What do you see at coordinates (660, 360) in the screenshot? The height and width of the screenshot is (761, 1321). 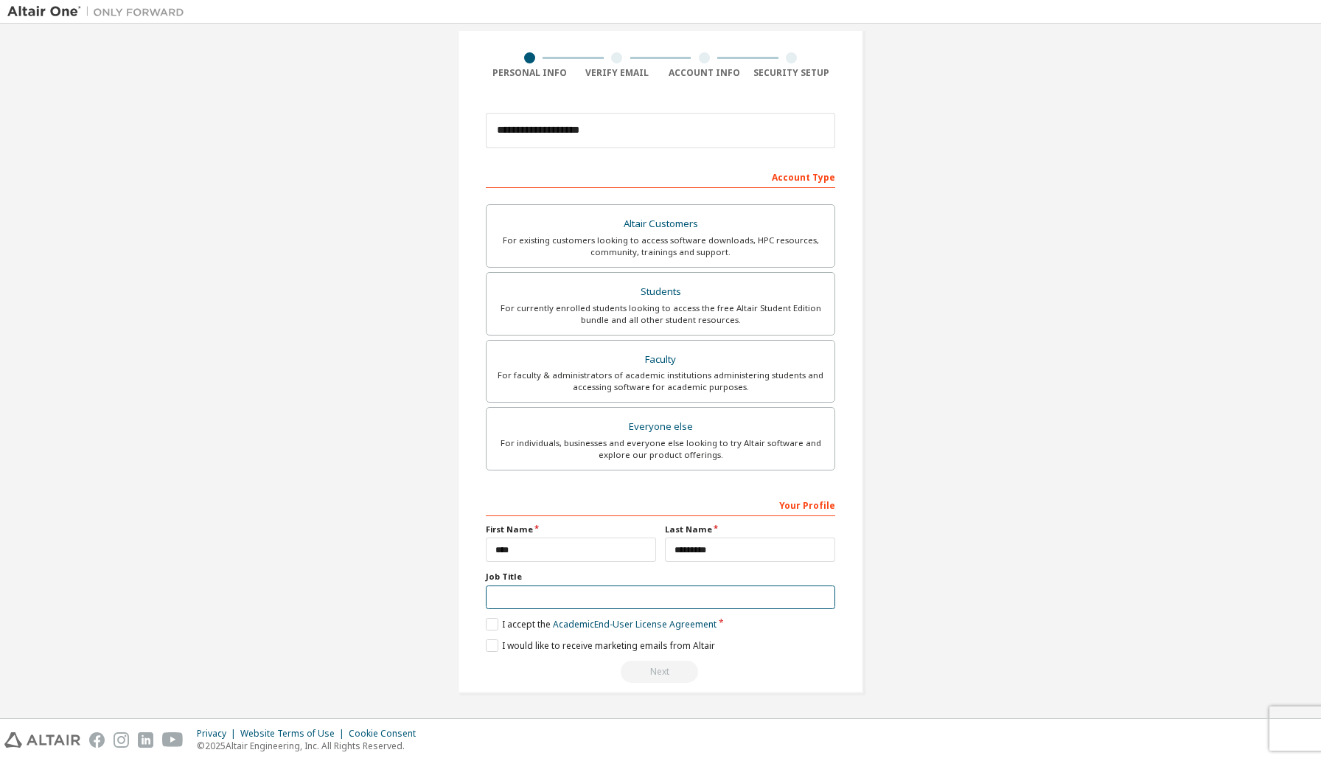 I see `div: Faculty` at bounding box center [660, 360].